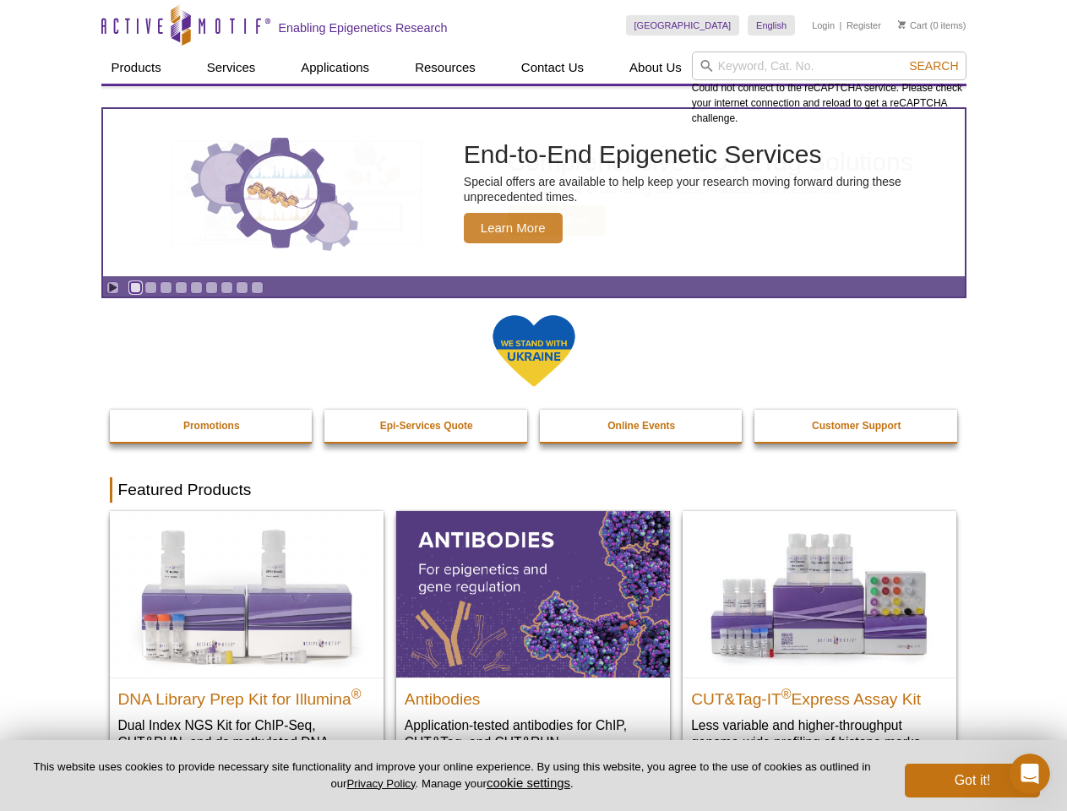  I want to click on a: Privacy Policy, so click(380, 783).